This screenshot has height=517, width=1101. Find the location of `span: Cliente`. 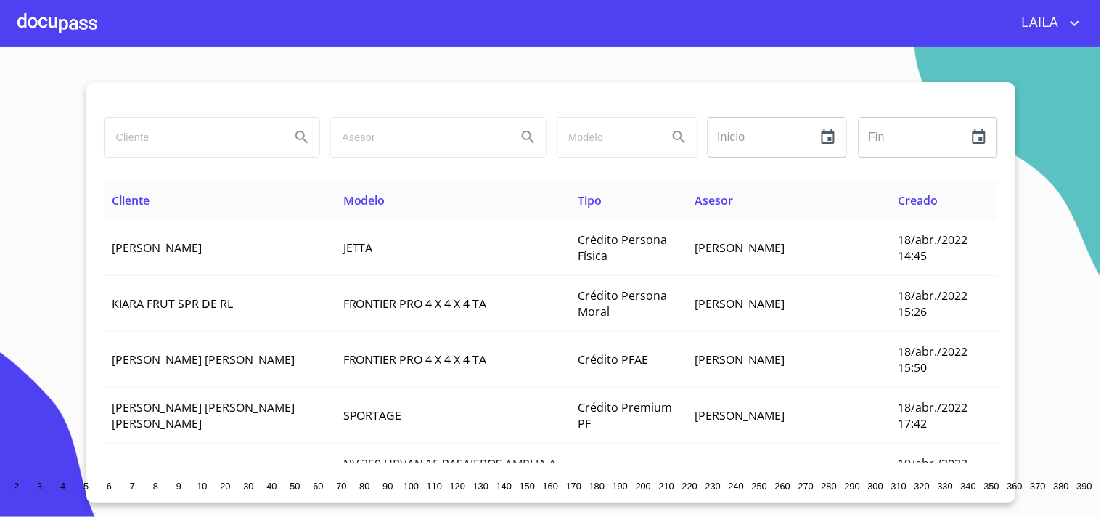

span: Cliente is located at coordinates (131, 200).